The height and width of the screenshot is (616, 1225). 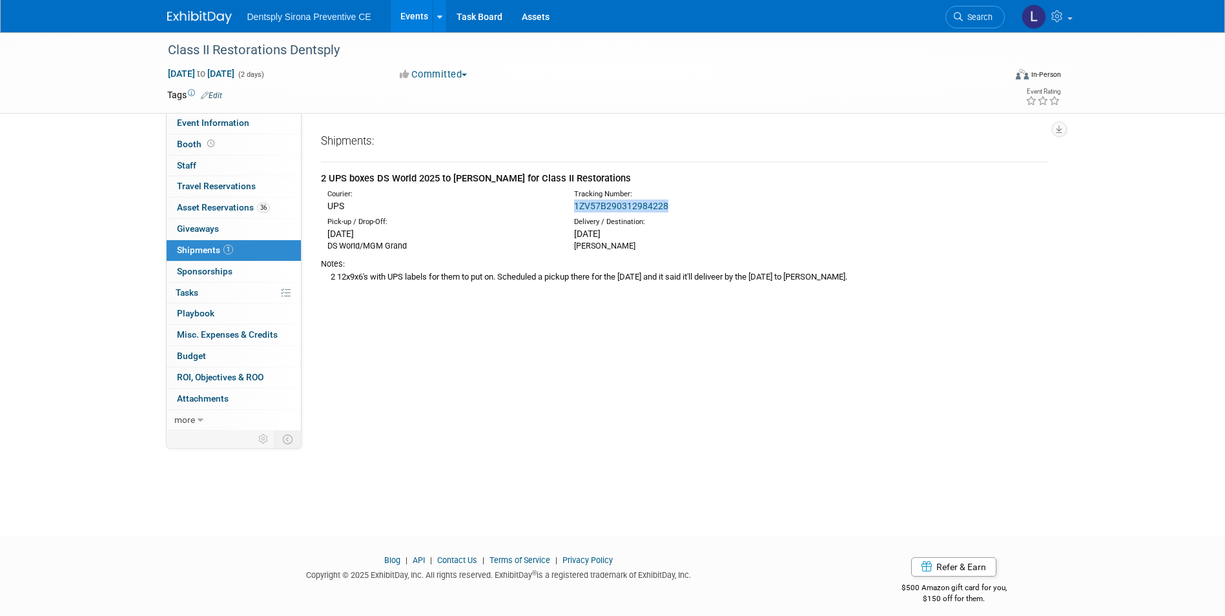 What do you see at coordinates (1043, 92) in the screenshot?
I see `div: Event Rating` at bounding box center [1043, 92].